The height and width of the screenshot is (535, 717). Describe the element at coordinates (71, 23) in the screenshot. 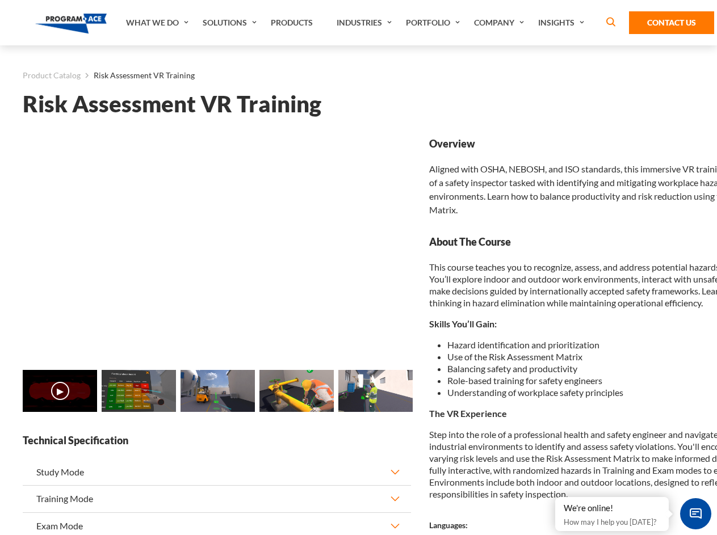

I see `img: Program-Ace` at that location.